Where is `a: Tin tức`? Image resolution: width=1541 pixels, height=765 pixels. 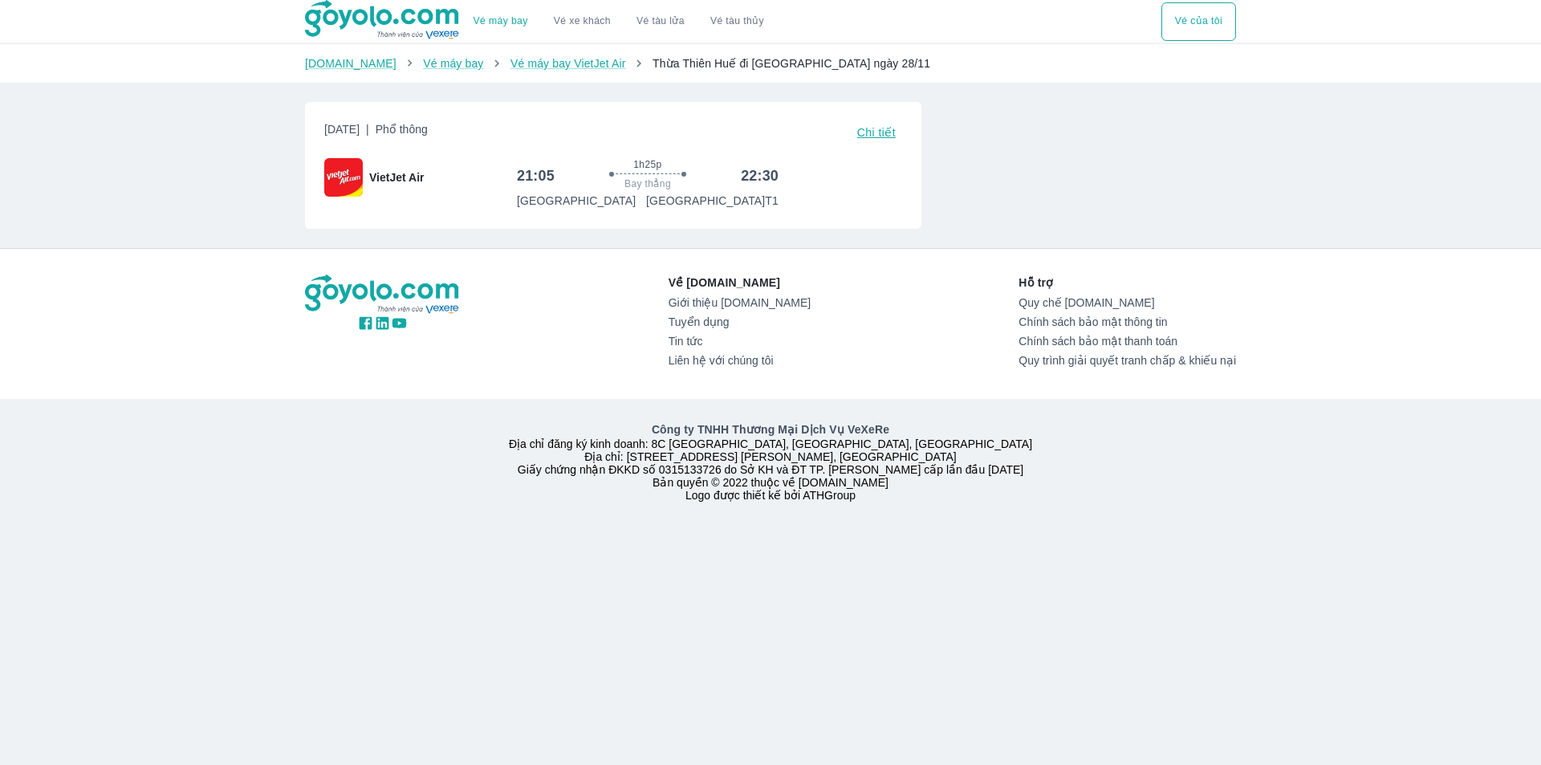 a: Tin tức is located at coordinates (739, 341).